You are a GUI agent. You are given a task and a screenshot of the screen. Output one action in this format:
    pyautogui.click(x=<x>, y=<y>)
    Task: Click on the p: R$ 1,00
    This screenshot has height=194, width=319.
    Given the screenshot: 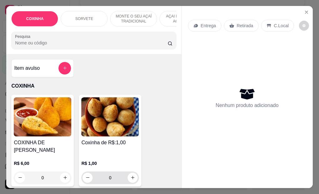 What is the action you would take?
    pyautogui.click(x=110, y=163)
    